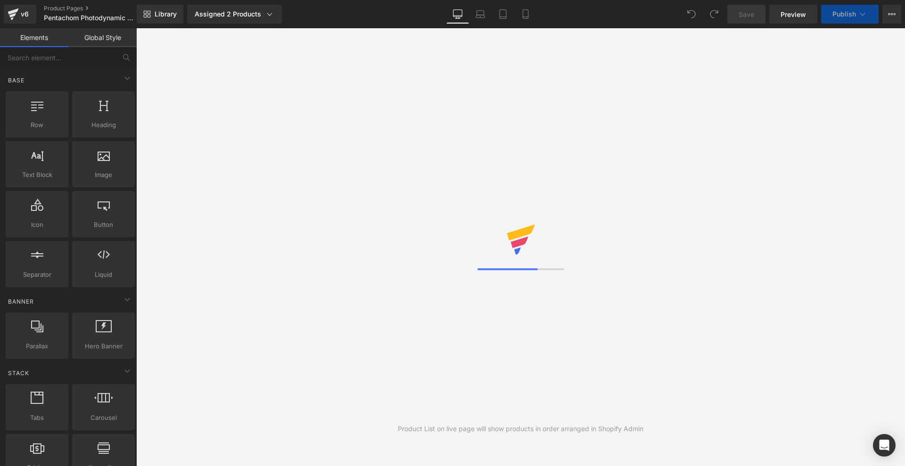 The width and height of the screenshot is (905, 466). What do you see at coordinates (165, 14) in the screenshot?
I see `span: Library` at bounding box center [165, 14].